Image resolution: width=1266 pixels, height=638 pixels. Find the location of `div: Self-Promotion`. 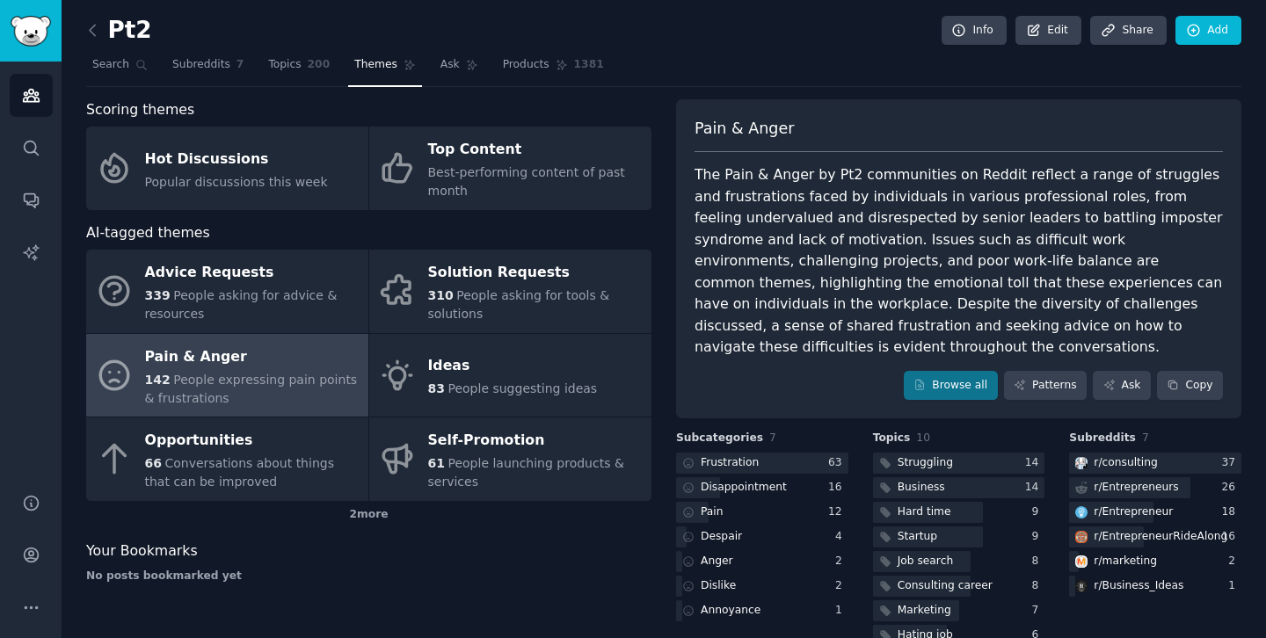

div: Self-Promotion is located at coordinates (536, 441).